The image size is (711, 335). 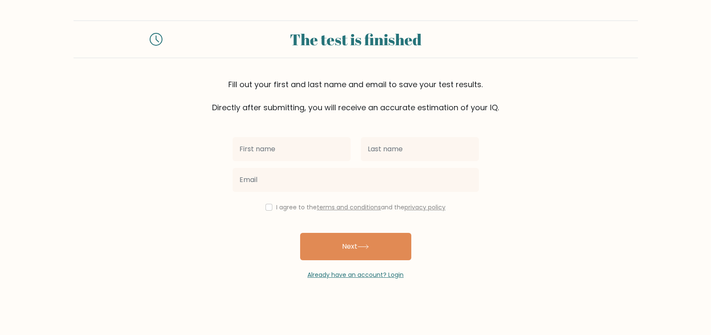 I want to click on button: Next, so click(x=356, y=247).